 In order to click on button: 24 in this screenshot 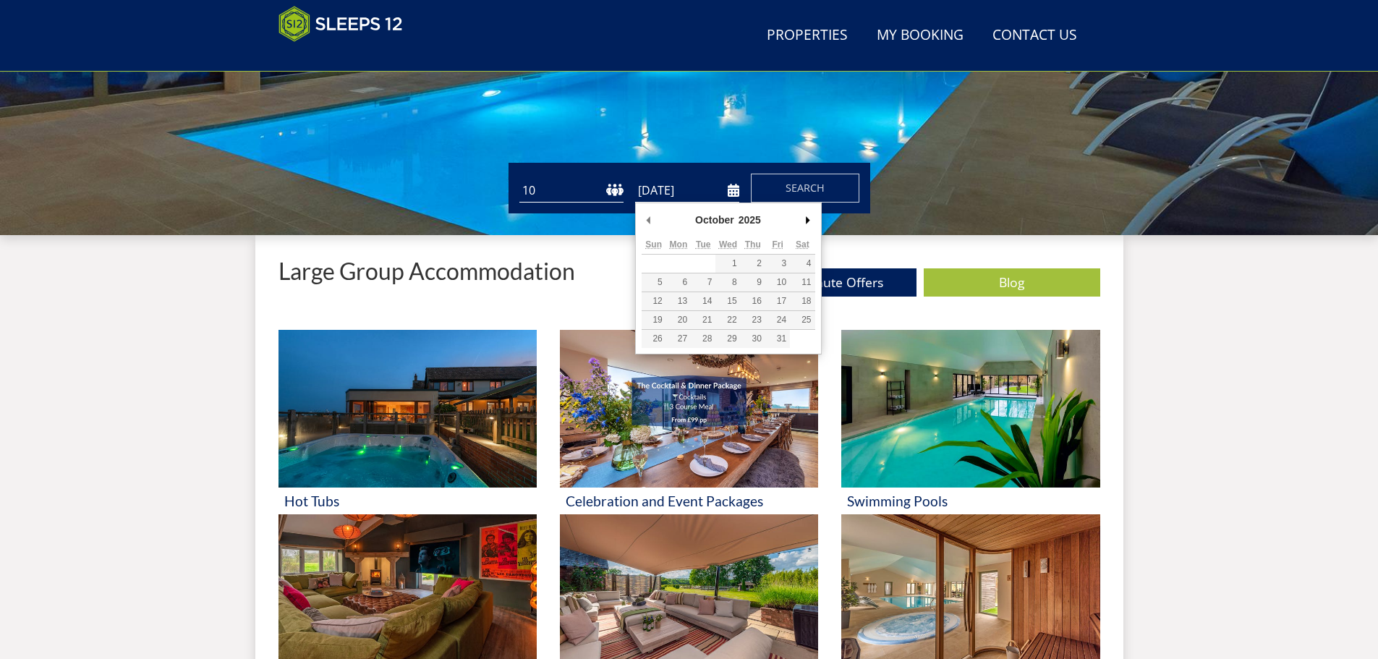, I will do `click(778, 320)`.